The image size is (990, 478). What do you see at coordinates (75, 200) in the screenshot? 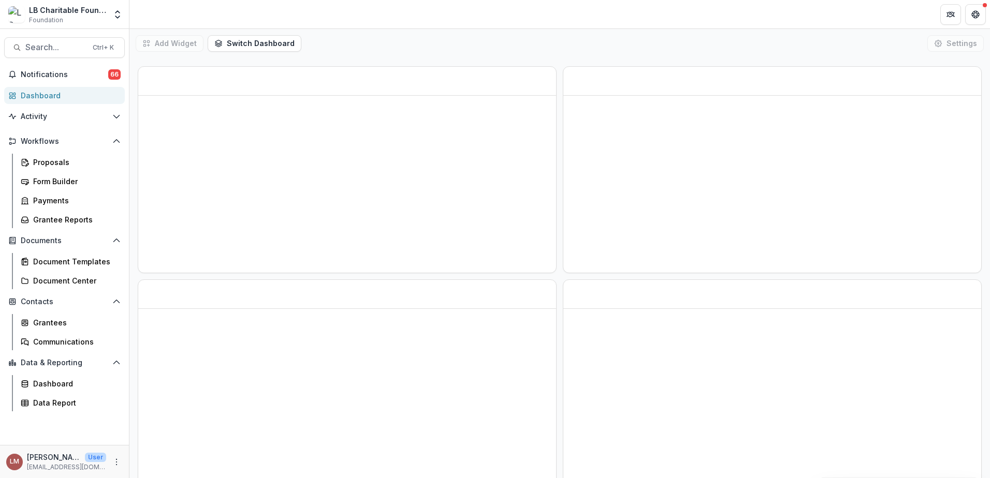
I see `div: Payments` at bounding box center [75, 200].